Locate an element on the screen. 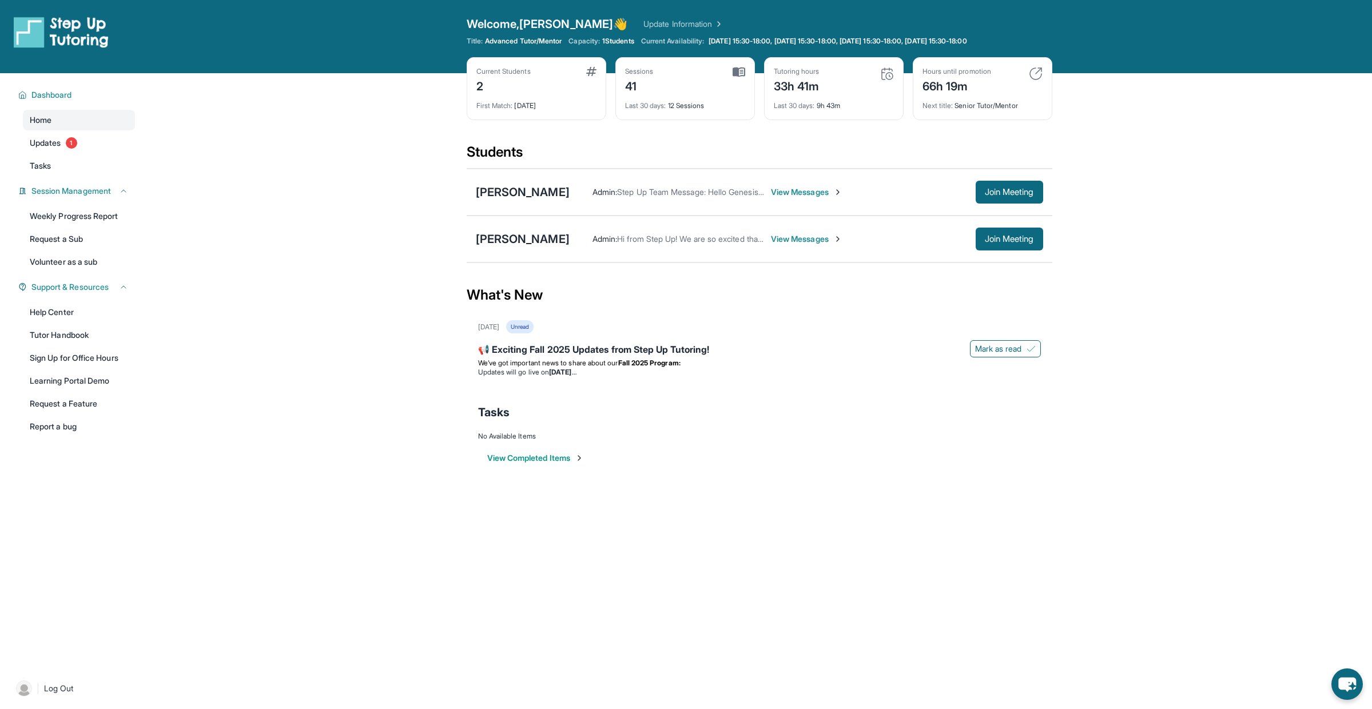 This screenshot has width=1372, height=709. span: Support & Resources is located at coordinates (70, 287).